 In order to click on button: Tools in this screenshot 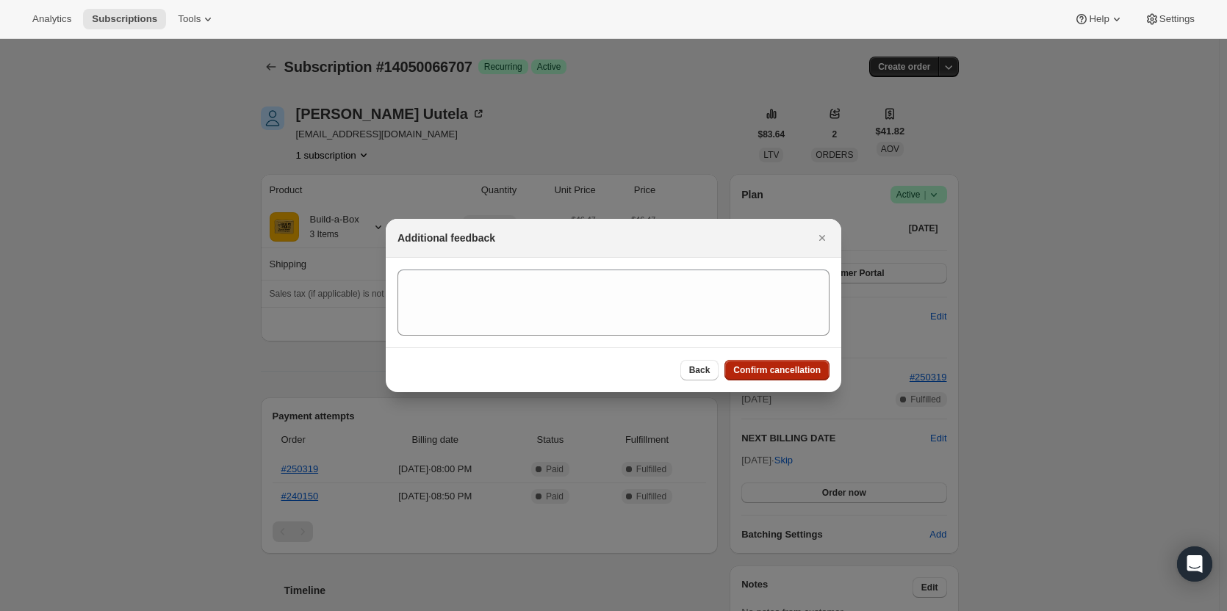, I will do `click(196, 19)`.